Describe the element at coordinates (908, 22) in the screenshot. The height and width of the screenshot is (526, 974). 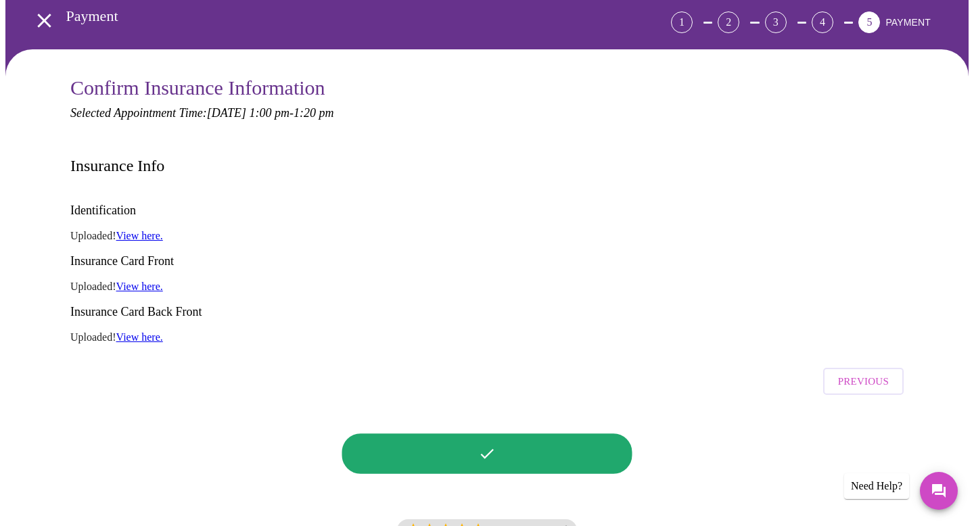
I see `span: PAYMENT` at that location.